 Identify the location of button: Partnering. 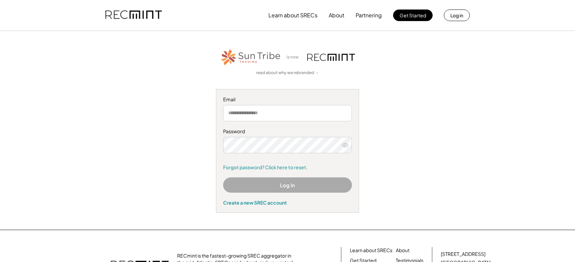
(368, 15).